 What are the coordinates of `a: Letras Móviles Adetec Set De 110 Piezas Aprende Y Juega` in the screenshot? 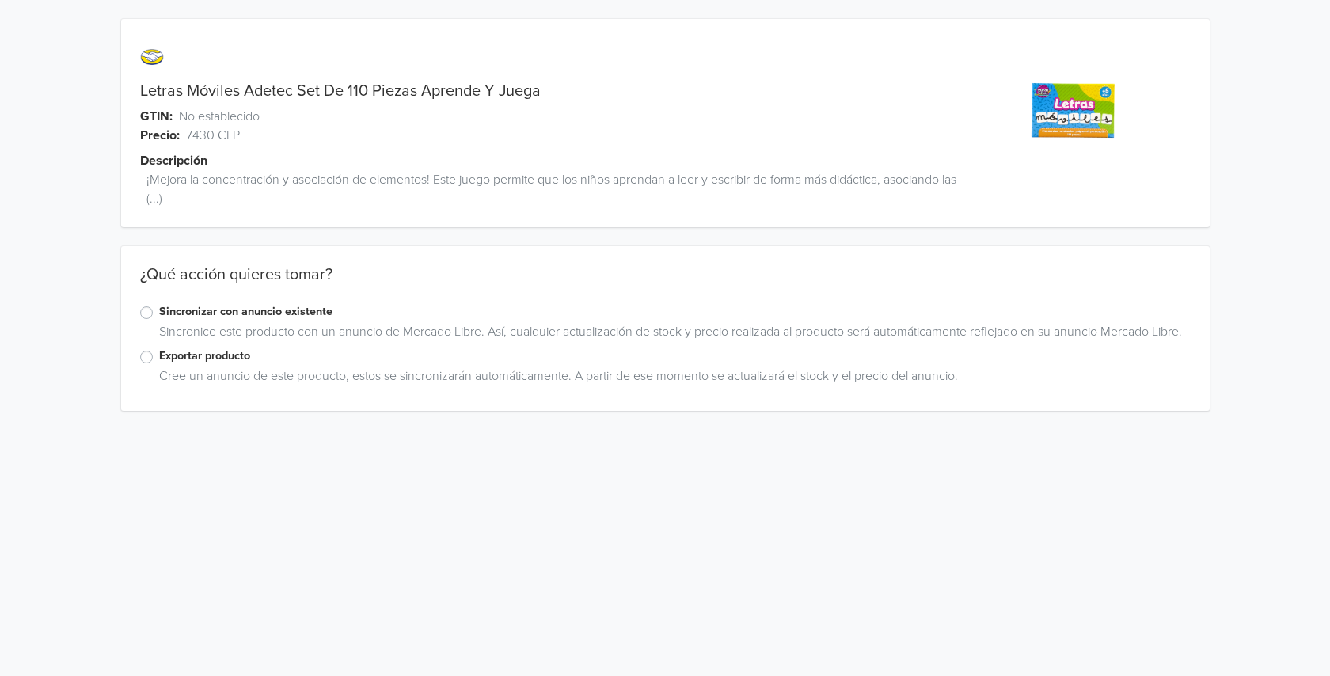 It's located at (340, 91).